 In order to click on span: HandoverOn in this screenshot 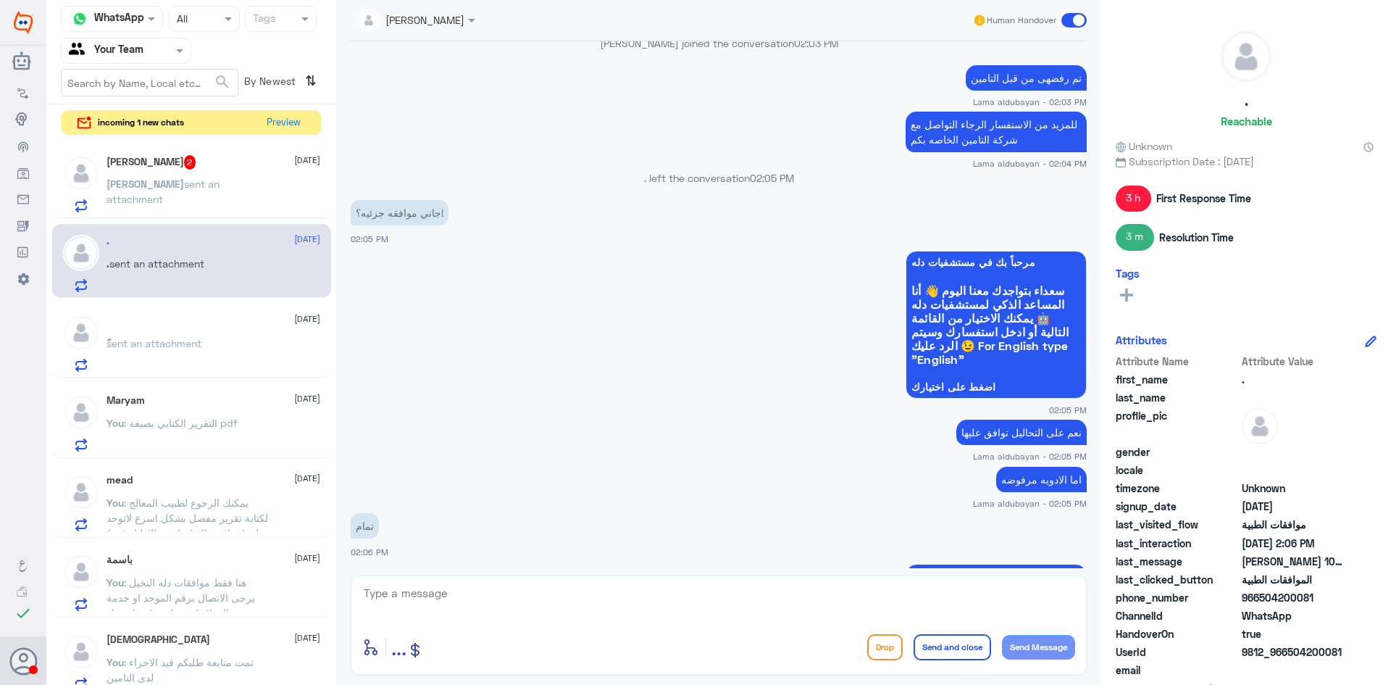, I will do `click(1178, 633)`.